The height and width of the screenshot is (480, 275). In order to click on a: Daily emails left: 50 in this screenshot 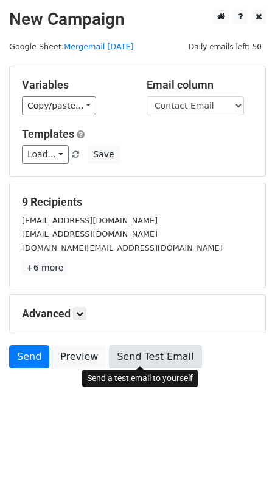, I will do `click(225, 46)`.